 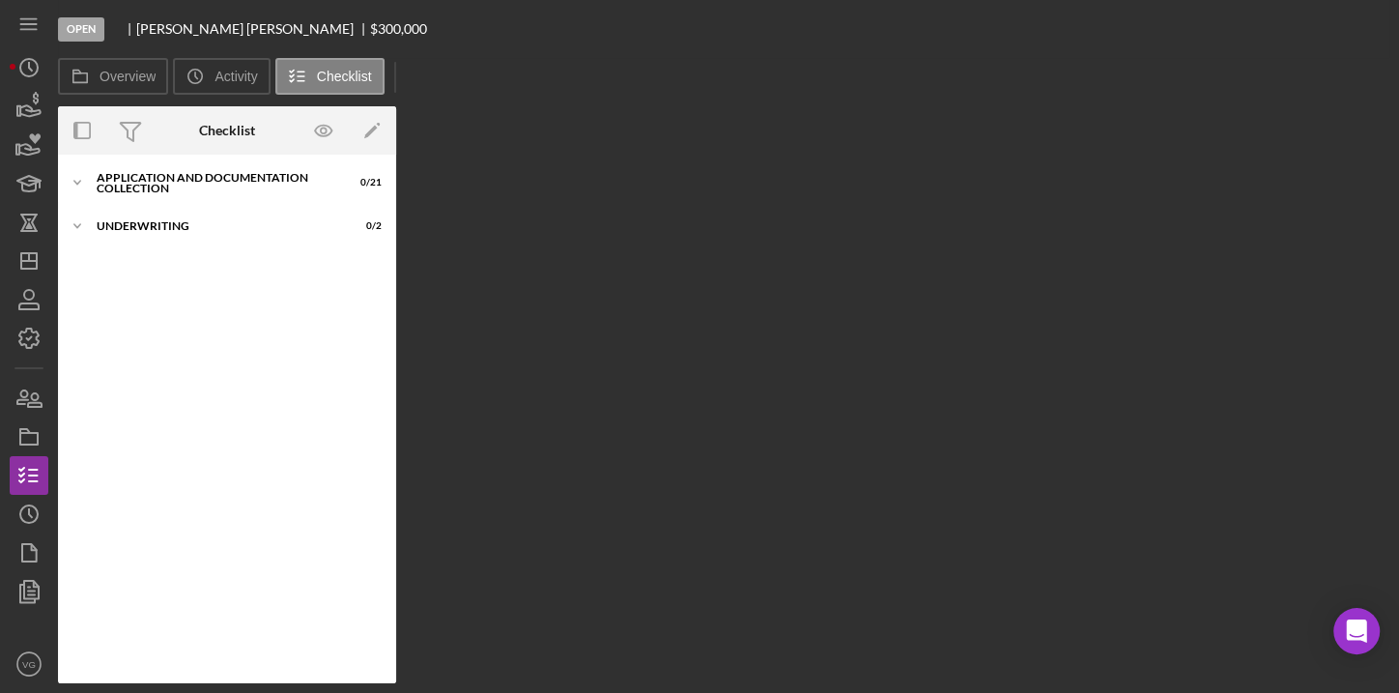 What do you see at coordinates (215, 183) in the screenshot?
I see `div: Application and Documentation Collection` at bounding box center [215, 183].